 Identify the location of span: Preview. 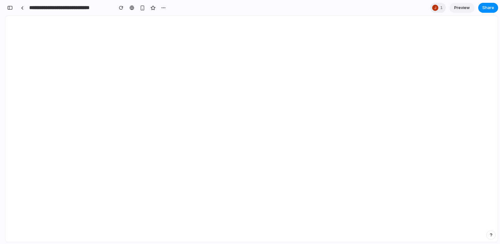
(462, 8).